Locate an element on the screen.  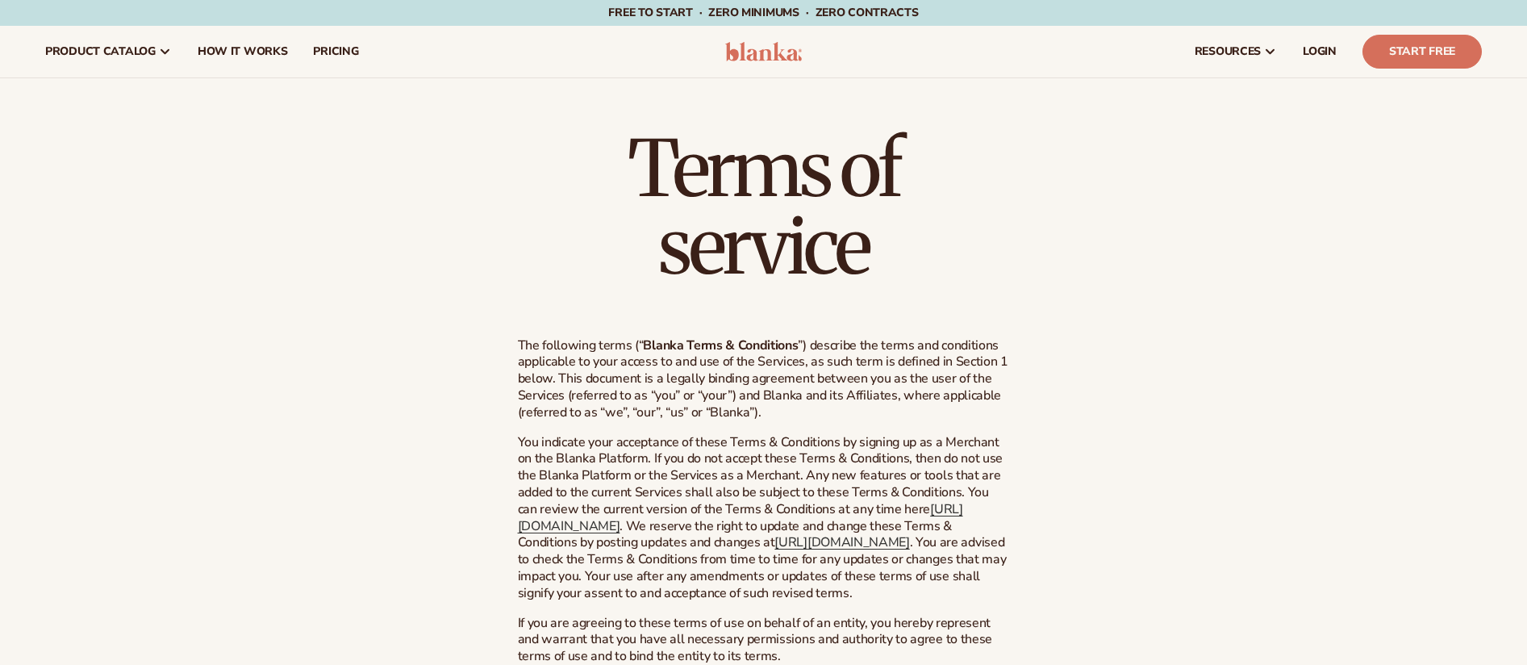
p: If you are agreeing to these terms of use on behalf of an entity, you hereby represent and warran... is located at coordinates (764, 640).